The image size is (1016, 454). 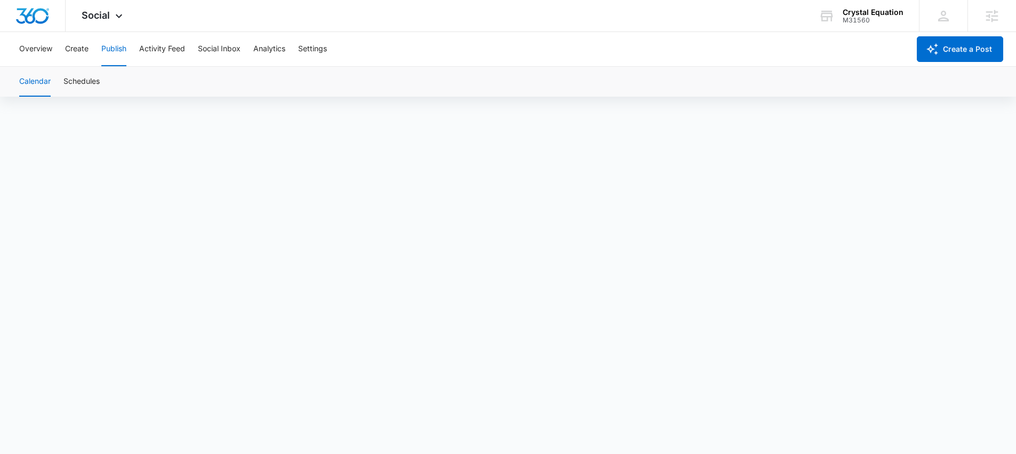 I want to click on button: Create, so click(x=77, y=49).